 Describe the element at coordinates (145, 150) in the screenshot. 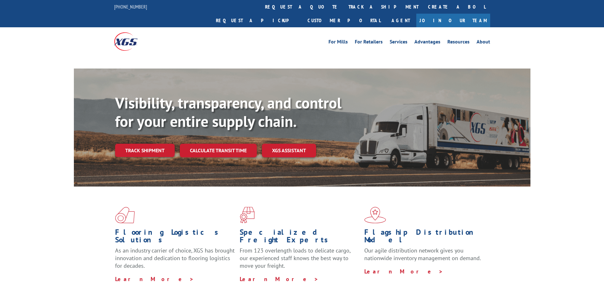

I see `a: Track shipment` at that location.